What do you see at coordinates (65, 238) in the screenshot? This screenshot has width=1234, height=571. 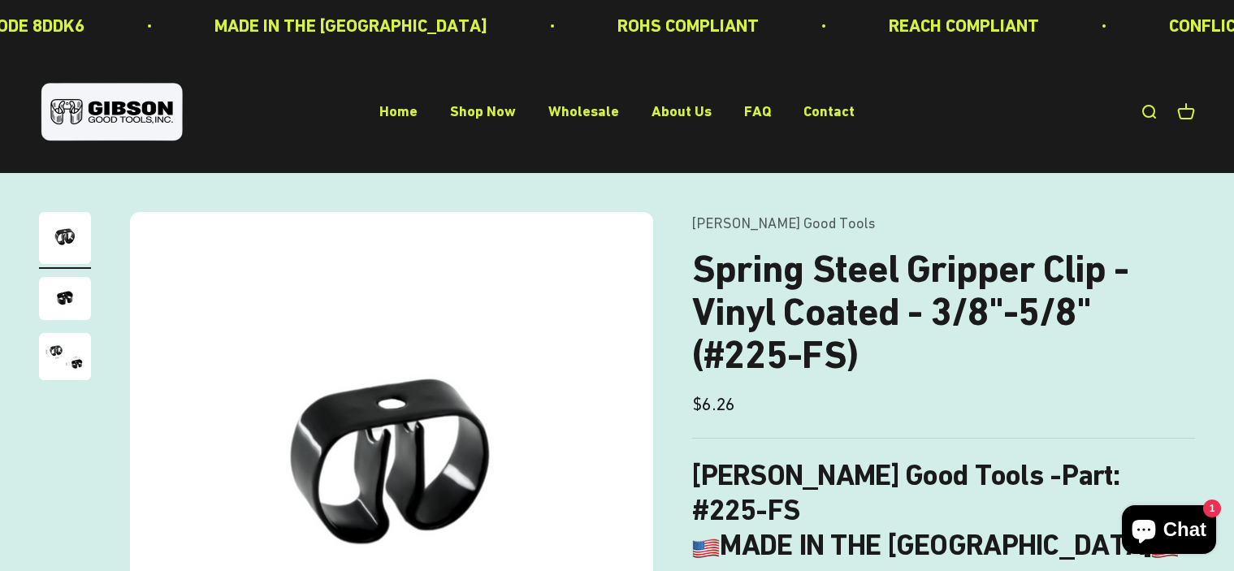 I see `img: Gripper clip, made & shipped from the USA!` at bounding box center [65, 238].